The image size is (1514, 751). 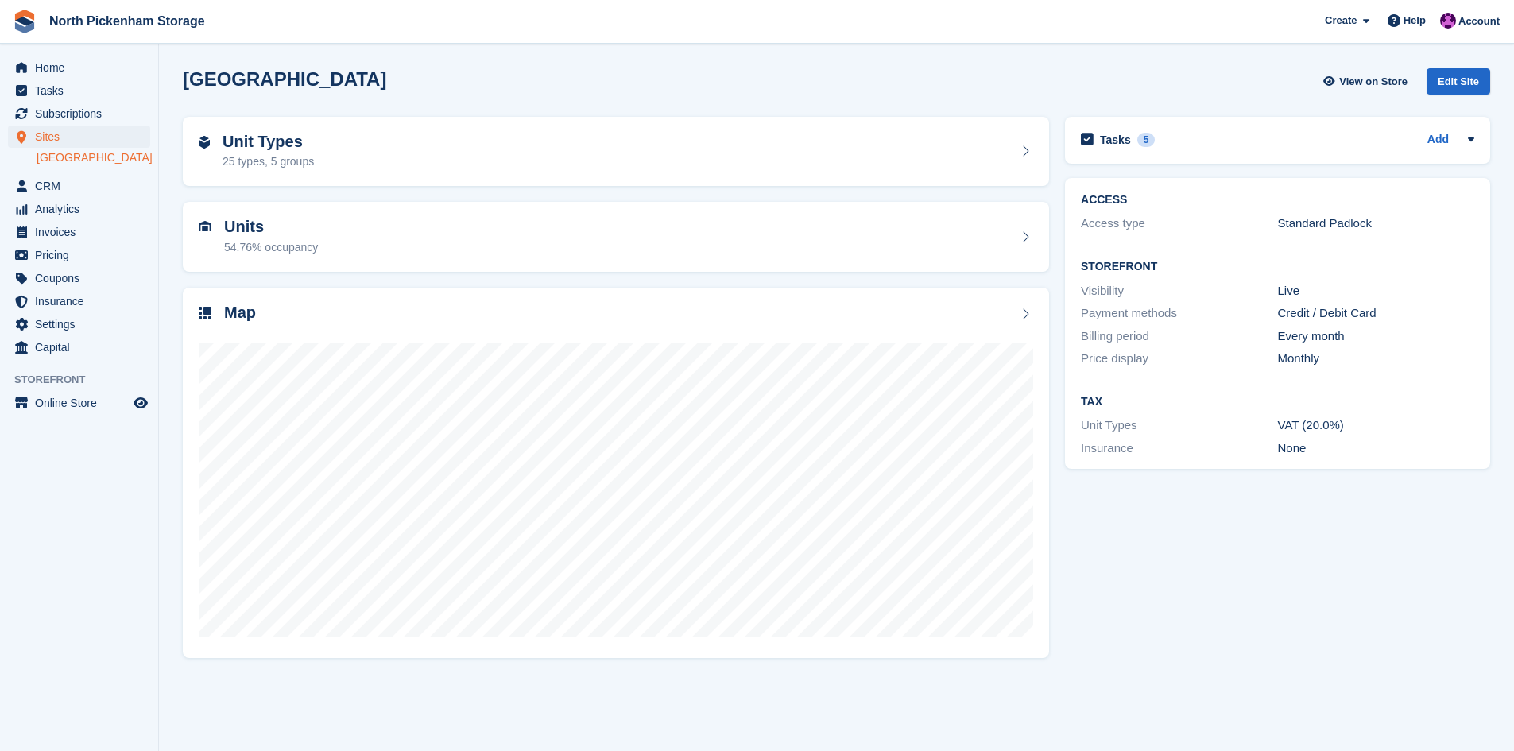 I want to click on a: Units 54.76% occupancy, so click(x=616, y=237).